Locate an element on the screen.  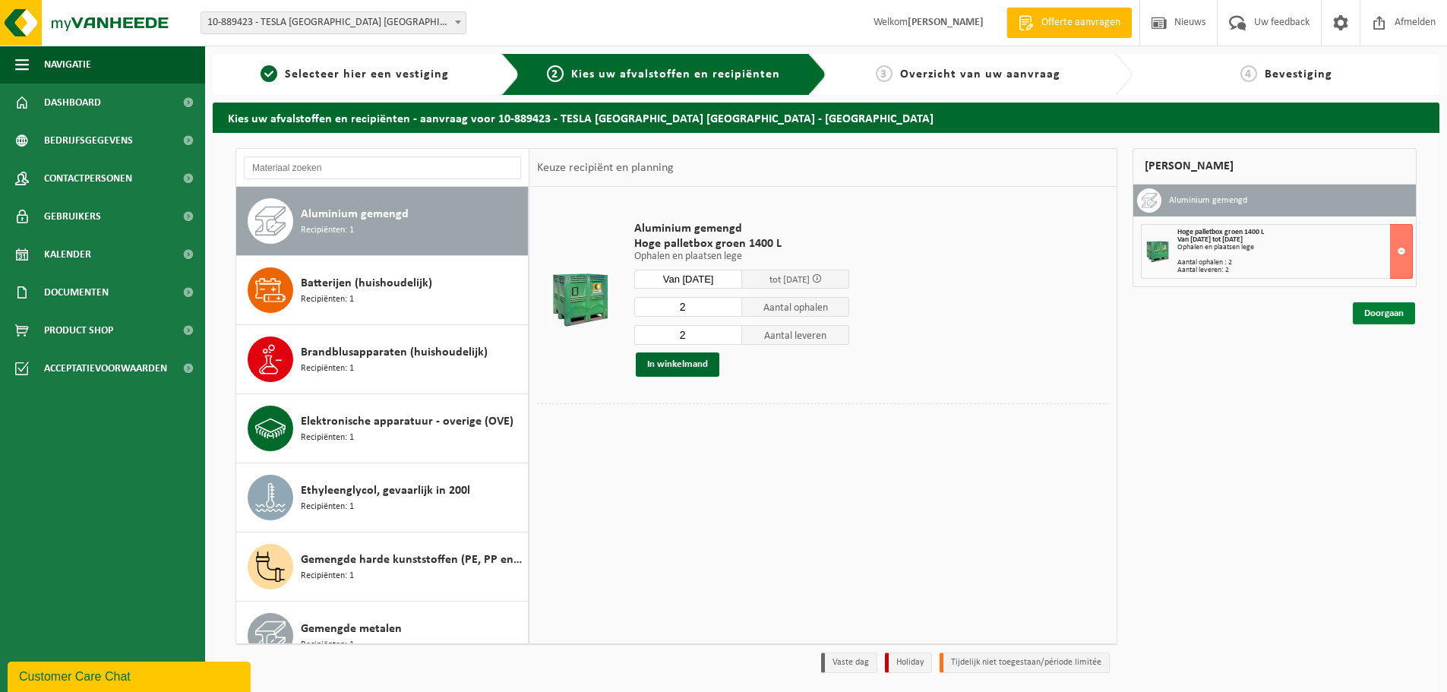
button: Aluminium gemengd Recipiënten: 1 is located at coordinates (382, 221).